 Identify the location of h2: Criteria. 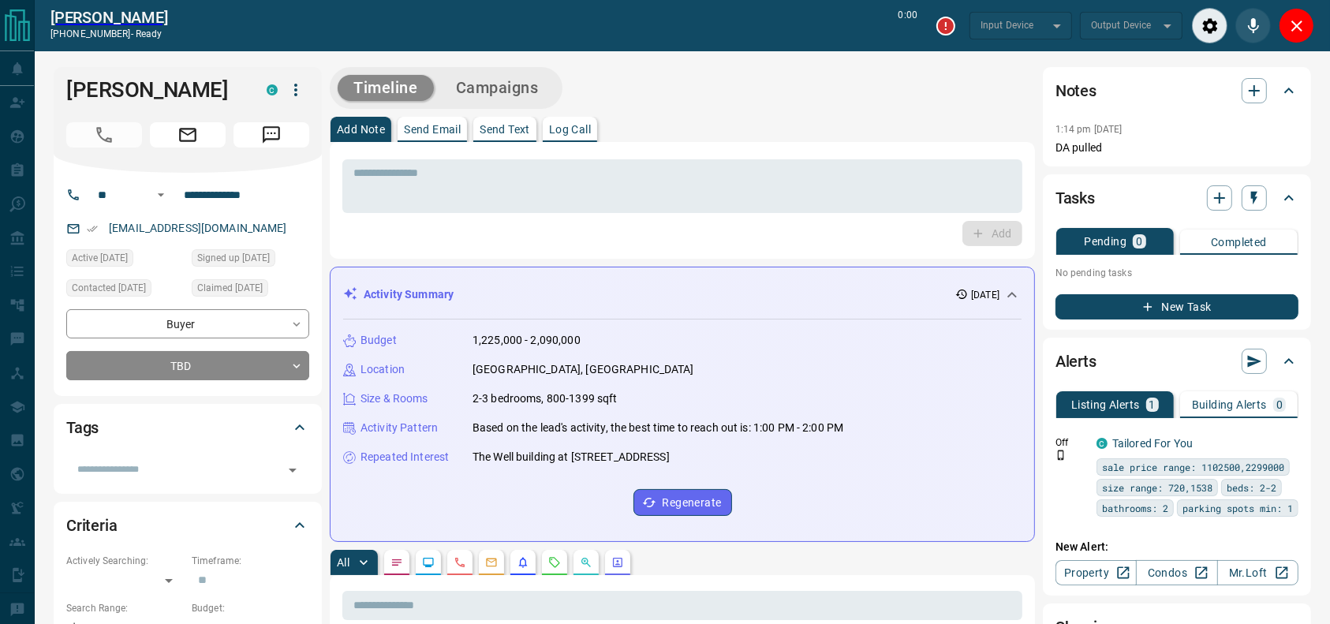
(92, 525).